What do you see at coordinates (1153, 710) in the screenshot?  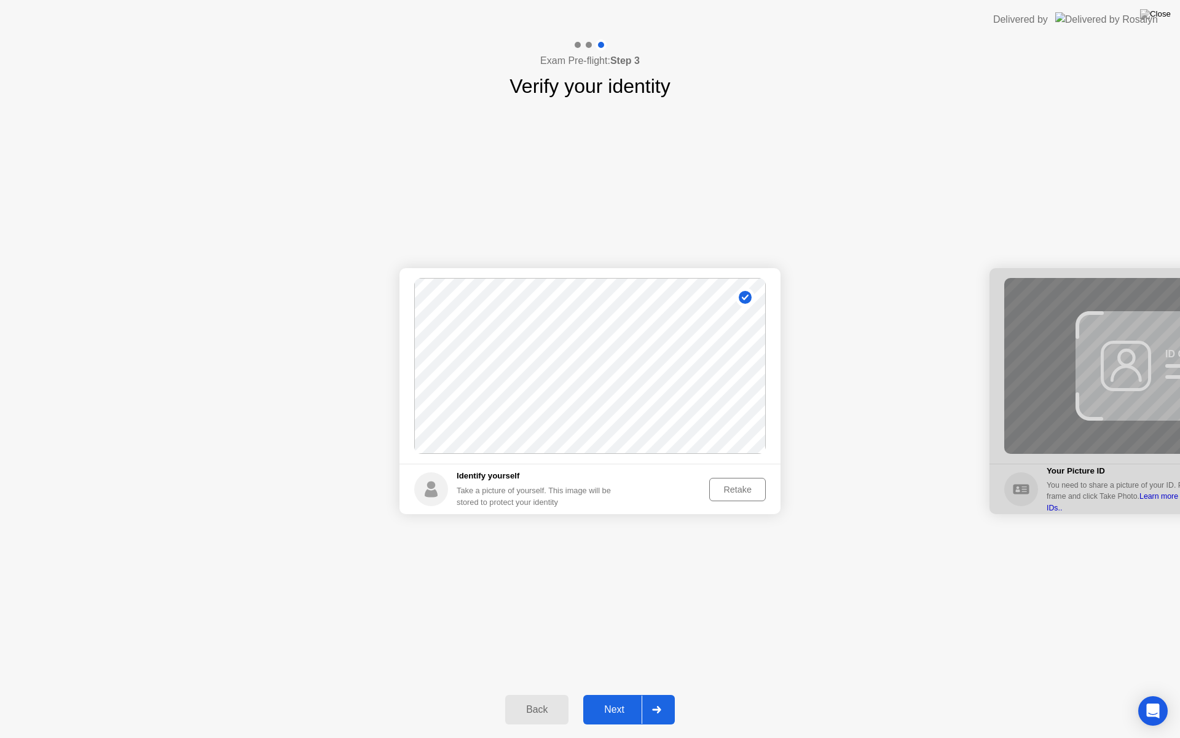 I see `div: Open Intercom Messenger` at bounding box center [1153, 710].